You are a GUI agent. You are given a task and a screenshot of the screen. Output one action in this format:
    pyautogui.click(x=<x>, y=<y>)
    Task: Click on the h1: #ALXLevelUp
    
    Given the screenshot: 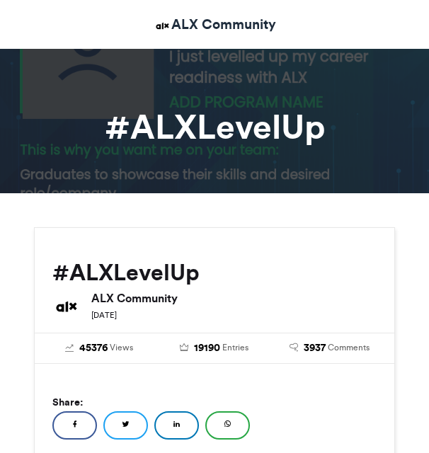 What is the action you would take?
    pyautogui.click(x=214, y=127)
    